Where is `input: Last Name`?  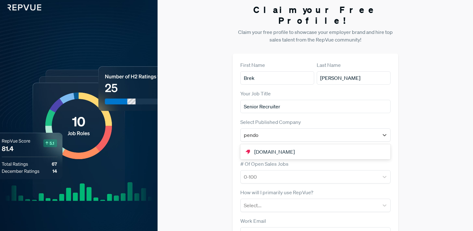 input: Last Name is located at coordinates (353, 78).